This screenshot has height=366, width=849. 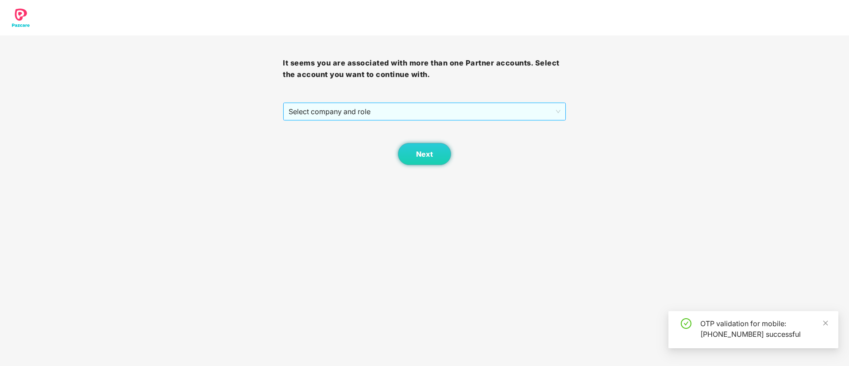 What do you see at coordinates (686, 324) in the screenshot?
I see `span: check-circle` at bounding box center [686, 324].